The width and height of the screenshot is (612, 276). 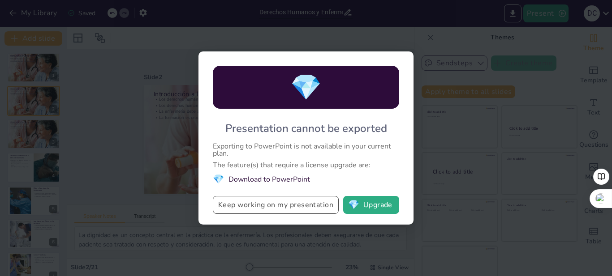 I want to click on div: Presentation cannot be exported, so click(x=306, y=129).